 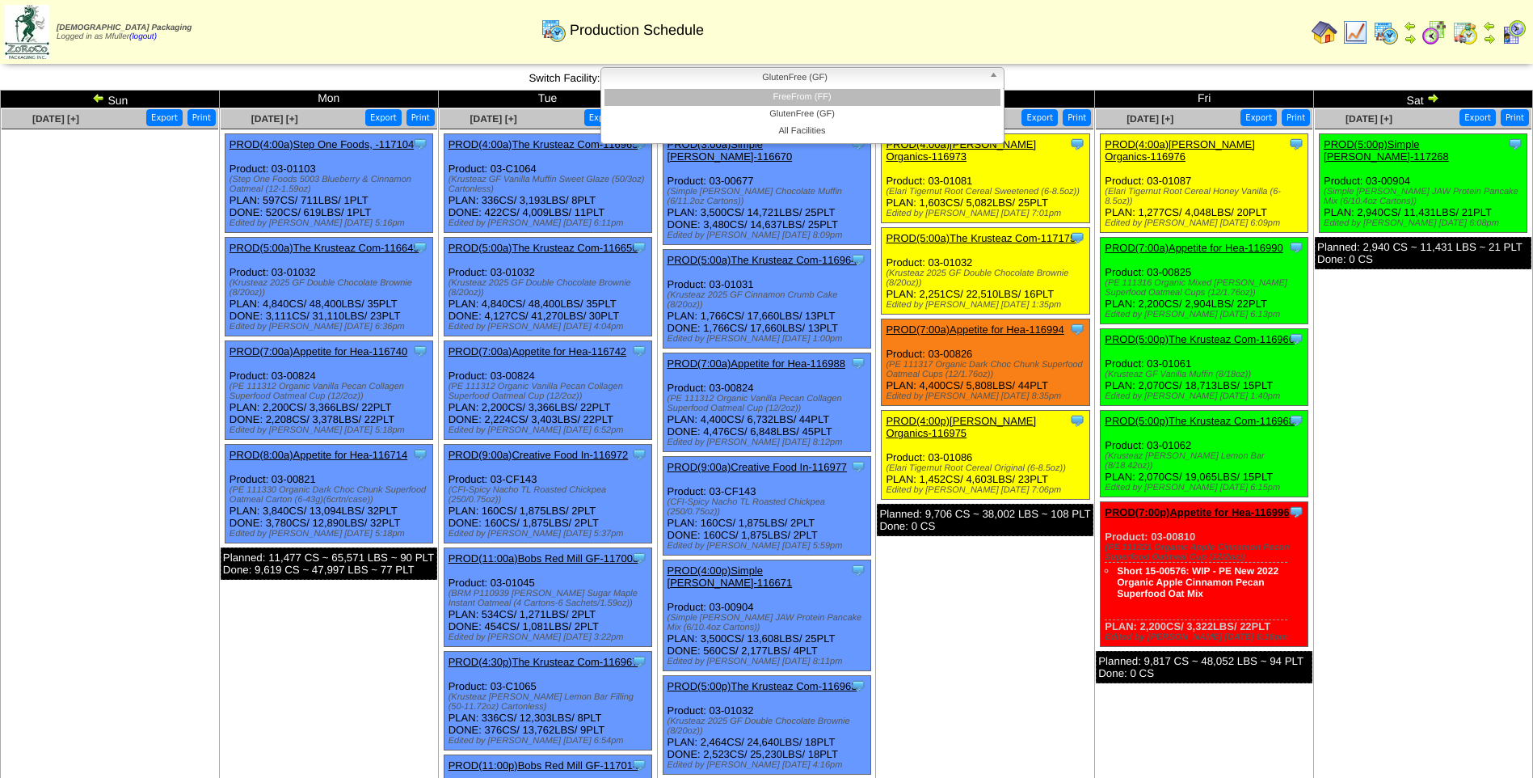 What do you see at coordinates (766, 725) in the screenshot?
I see `div: Product: 03-01032 PLAN: 2,464CS / 24,640LBS / 18PLT DONE: 2,523CS / 25,230LBS / 18PLT` at bounding box center [766, 725].